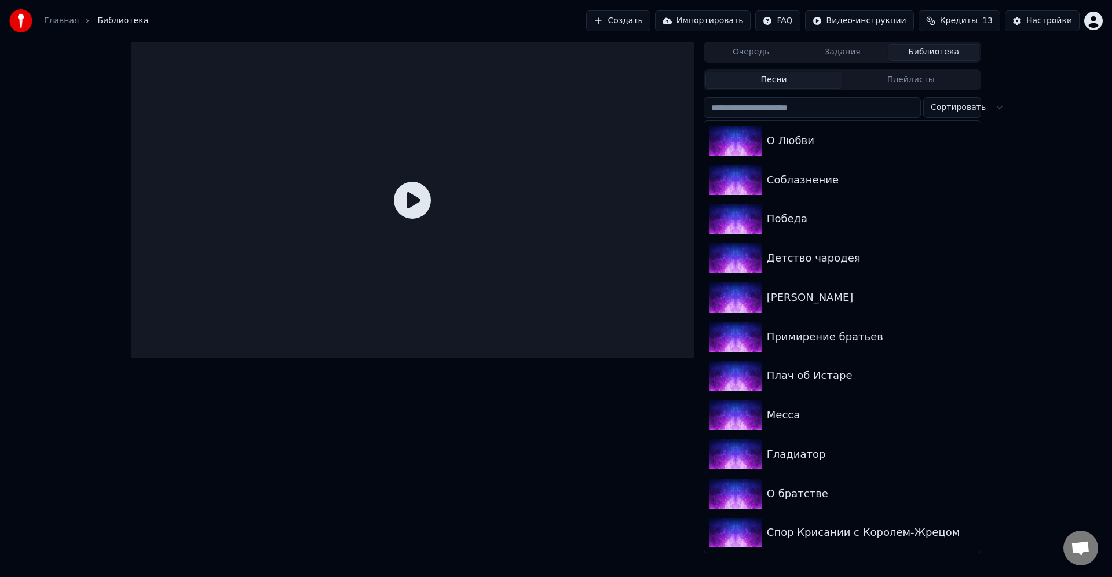 The width and height of the screenshot is (1112, 577). What do you see at coordinates (618, 21) in the screenshot?
I see `button: Создать` at bounding box center [618, 21].